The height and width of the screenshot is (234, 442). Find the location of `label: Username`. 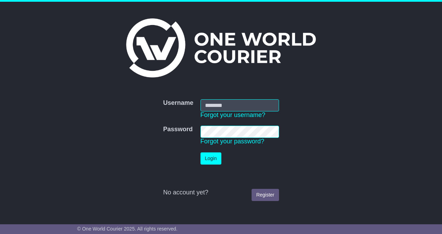

label: Username is located at coordinates (178, 103).